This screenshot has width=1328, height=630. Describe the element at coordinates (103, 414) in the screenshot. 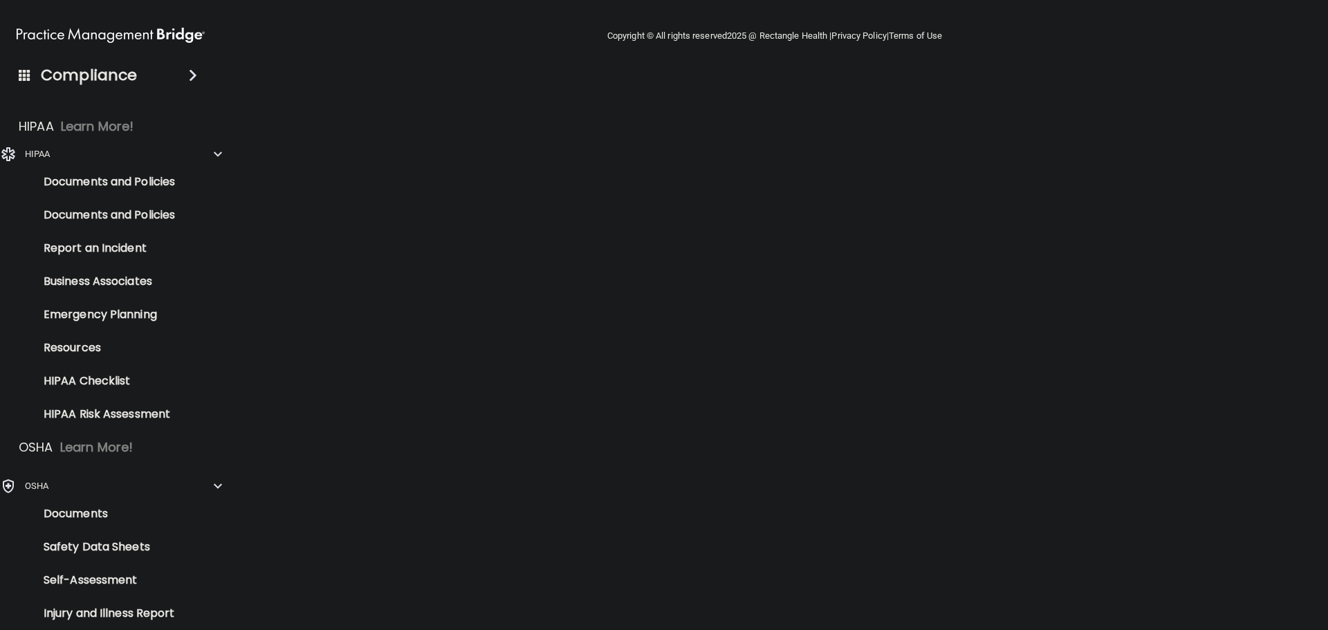

I see `p: HIPAA Risk Assessment` at that location.